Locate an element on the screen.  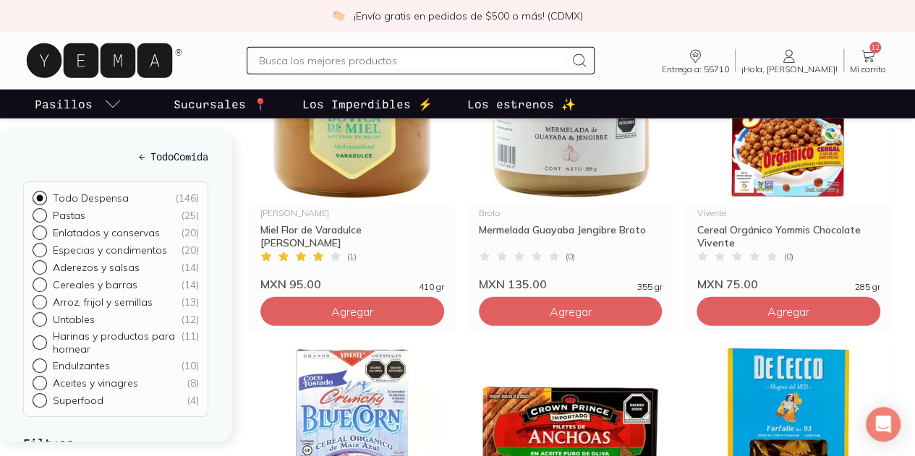
img: check is located at coordinates (338, 16).